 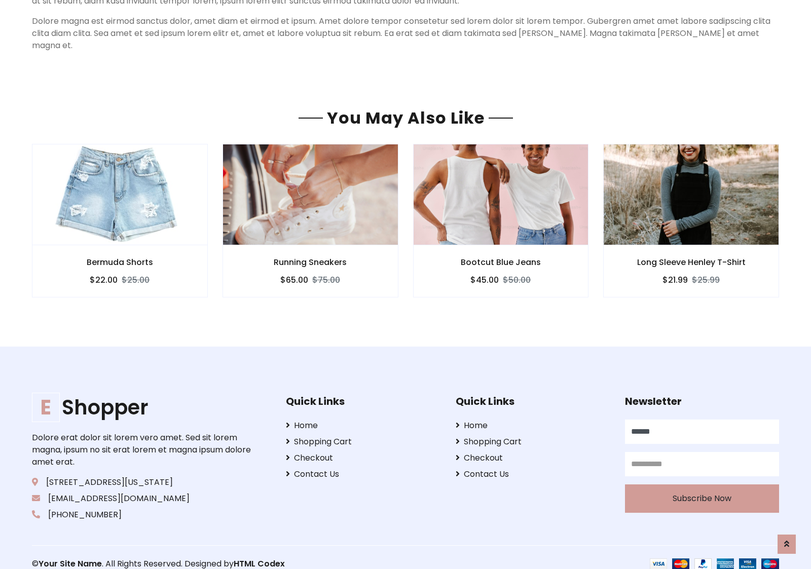 What do you see at coordinates (675, 280) in the screenshot?
I see `h6: $21.99` at bounding box center [675, 280].